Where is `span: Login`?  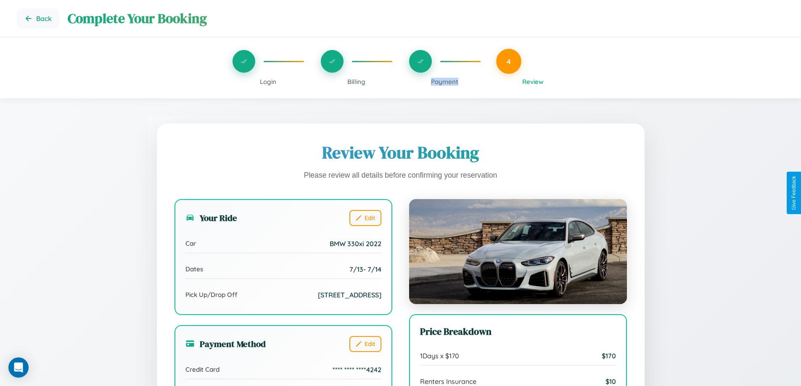 span: Login is located at coordinates (268, 82).